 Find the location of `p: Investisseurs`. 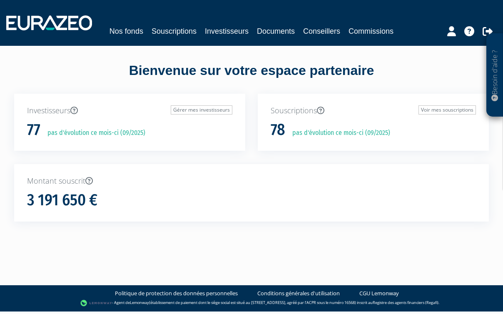

p: Investisseurs is located at coordinates (129, 111).